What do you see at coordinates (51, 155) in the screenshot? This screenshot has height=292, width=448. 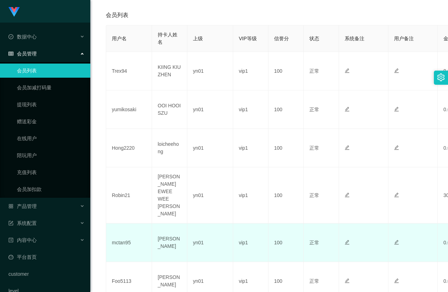 I see `a: 陪玩用户` at bounding box center [51, 155].